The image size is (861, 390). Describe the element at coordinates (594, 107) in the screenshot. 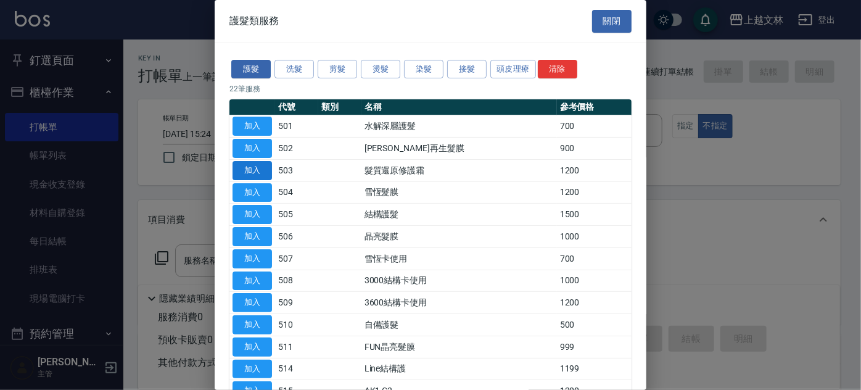

I see `th: 參考價格` at that location.